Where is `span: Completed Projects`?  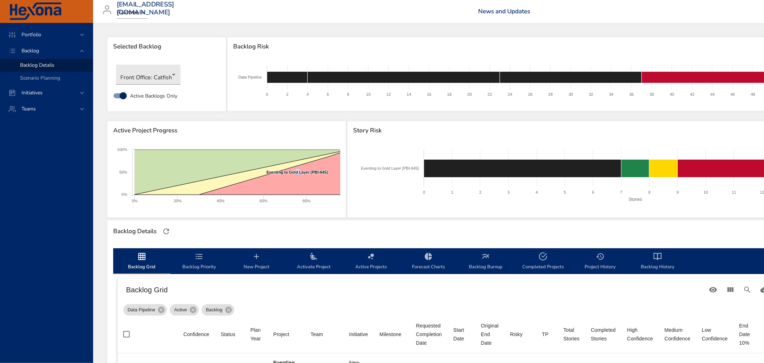 span: Completed Projects is located at coordinates (543, 261).